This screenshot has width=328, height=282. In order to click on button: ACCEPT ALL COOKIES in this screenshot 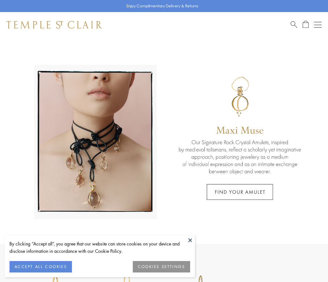, I will do `click(41, 266)`.